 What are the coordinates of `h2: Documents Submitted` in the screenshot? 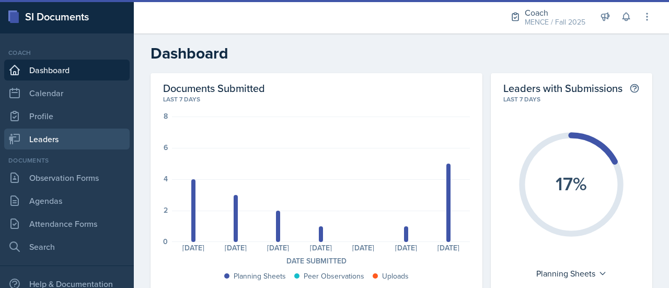 It's located at (316, 88).